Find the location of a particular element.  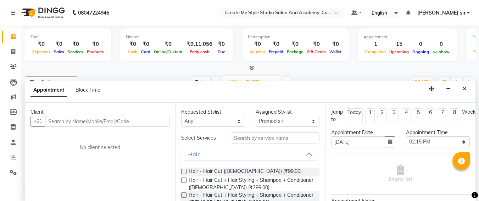

span: Products is located at coordinates (95, 52).